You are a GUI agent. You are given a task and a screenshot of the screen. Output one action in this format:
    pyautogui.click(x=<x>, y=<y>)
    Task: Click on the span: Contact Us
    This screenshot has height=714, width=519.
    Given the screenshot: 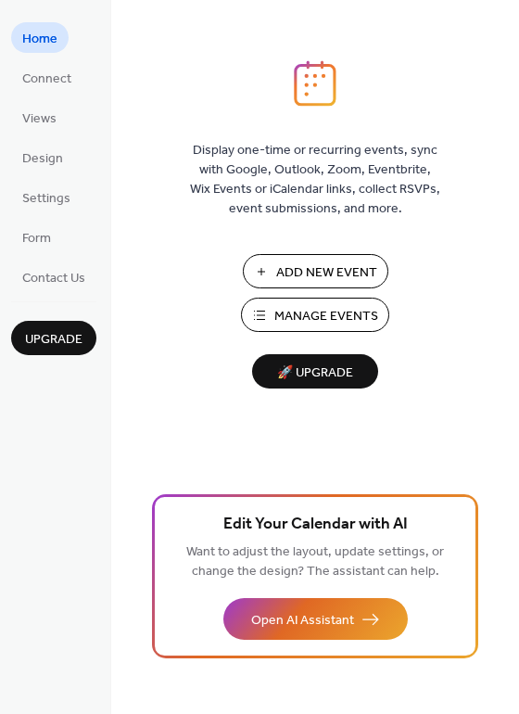 What is the action you would take?
    pyautogui.click(x=54, y=278)
    